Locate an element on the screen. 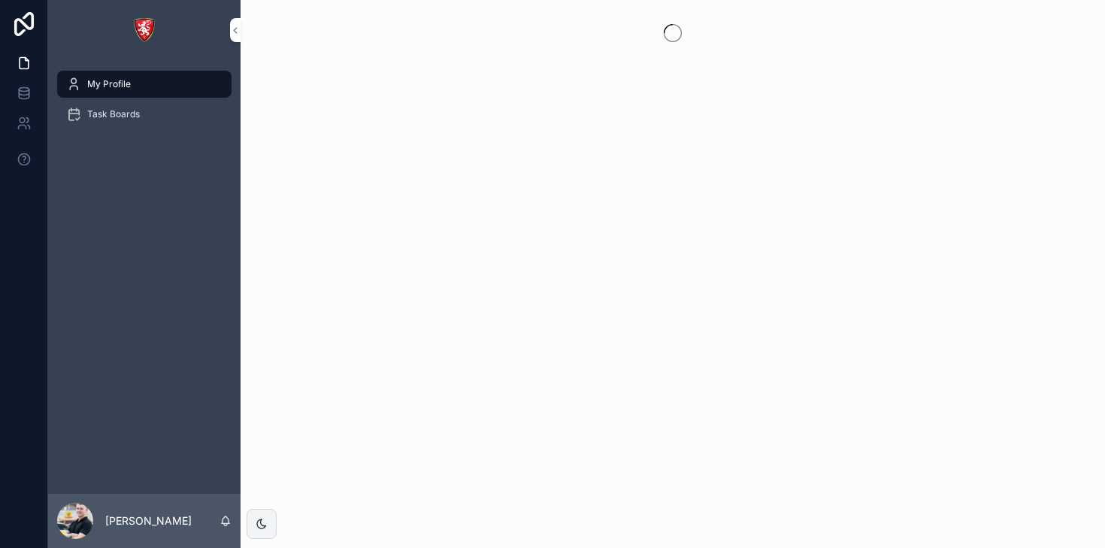  a: My Profile is located at coordinates (144, 84).